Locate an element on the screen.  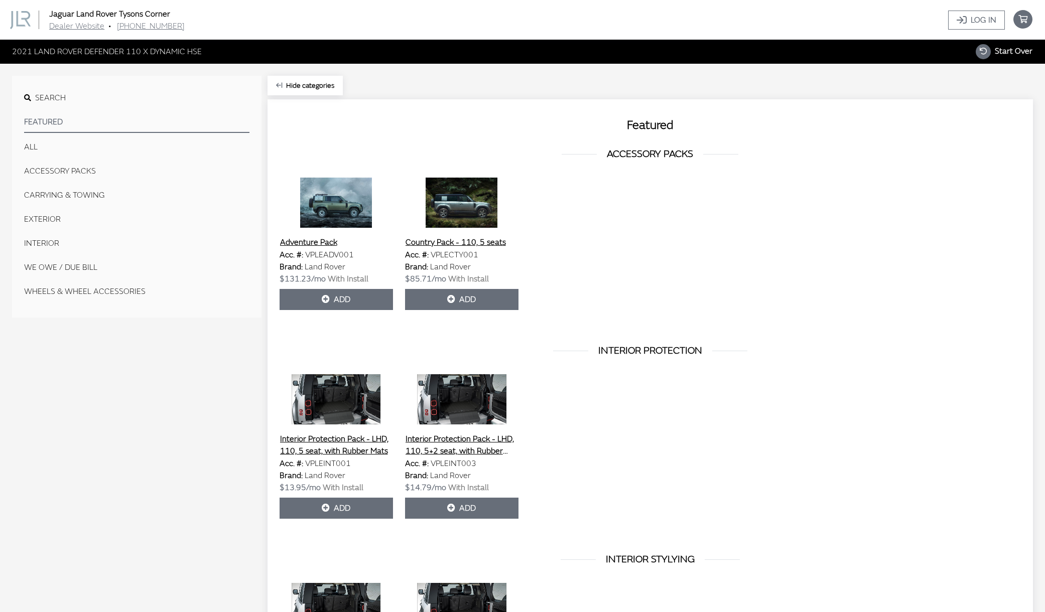
button: Hide categories is located at coordinates (305, 85).